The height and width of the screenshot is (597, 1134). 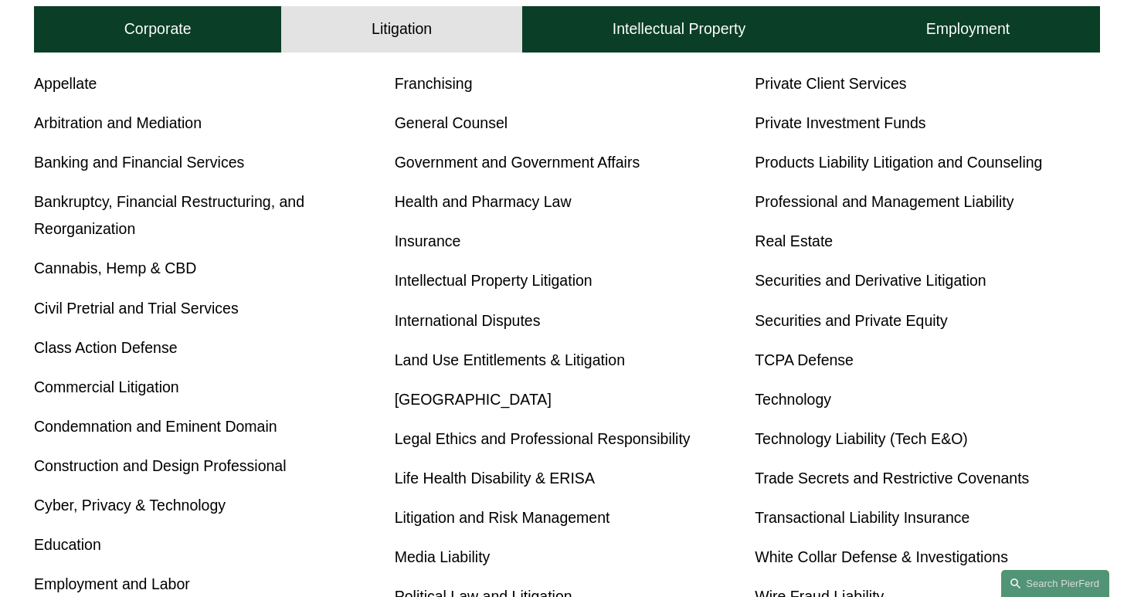 What do you see at coordinates (792, 399) in the screenshot?
I see `a: Technology` at bounding box center [792, 399].